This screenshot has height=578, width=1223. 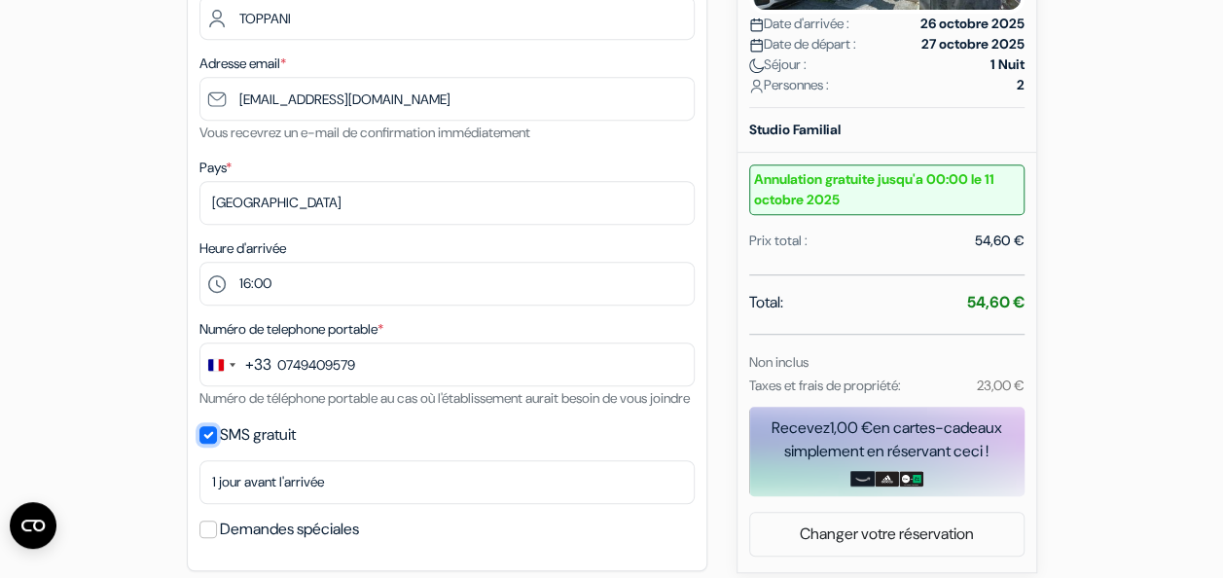 What do you see at coordinates (33, 525) in the screenshot?
I see `button: Ouvrir le widget CMP` at bounding box center [33, 525].